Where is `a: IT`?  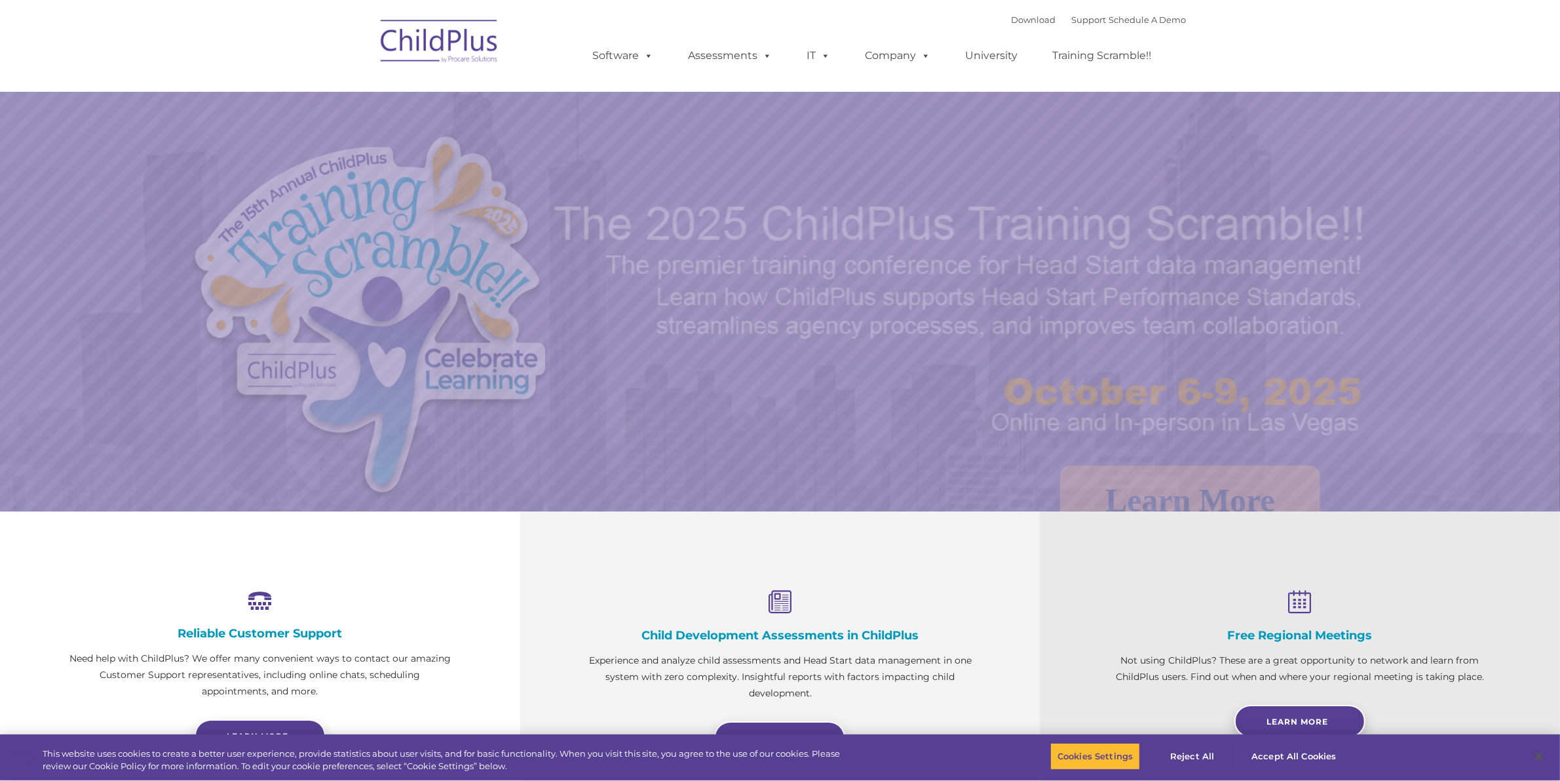
a: IT is located at coordinates (819, 56).